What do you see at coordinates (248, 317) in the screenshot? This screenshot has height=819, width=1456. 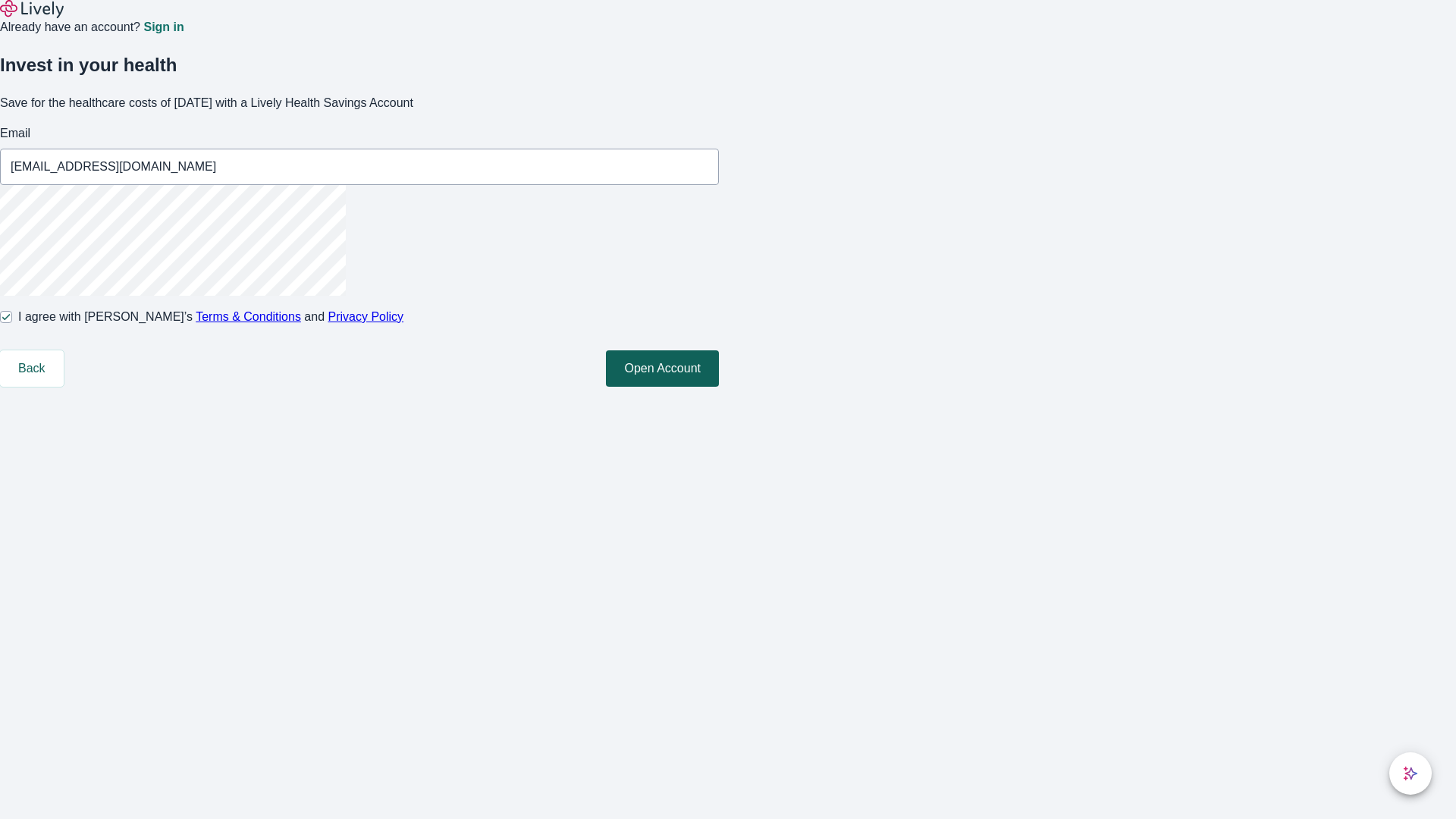 I see `a: Terms & Conditions` at bounding box center [248, 317].